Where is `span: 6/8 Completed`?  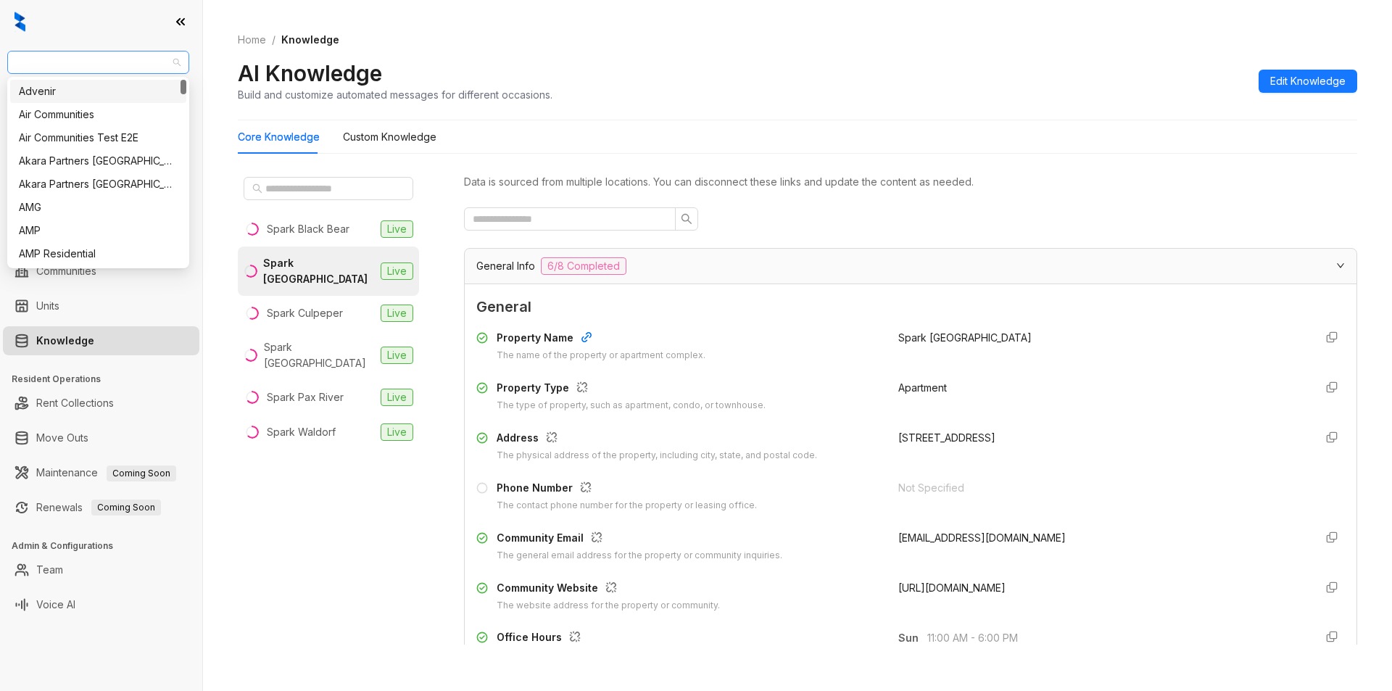
span: 6/8 Completed is located at coordinates (584, 266).